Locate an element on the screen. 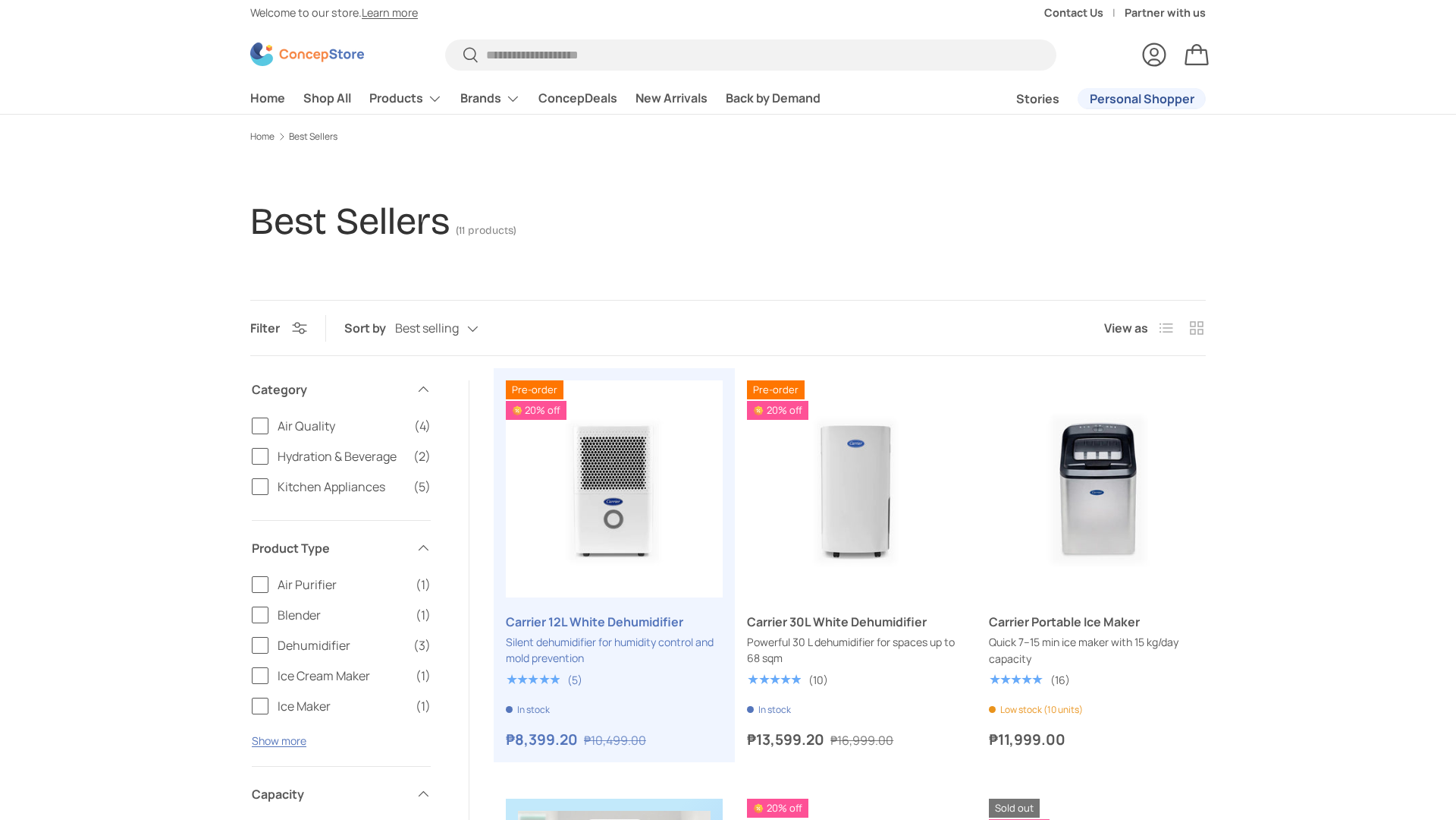 The image size is (1456, 820). span: (2) is located at coordinates (422, 456).